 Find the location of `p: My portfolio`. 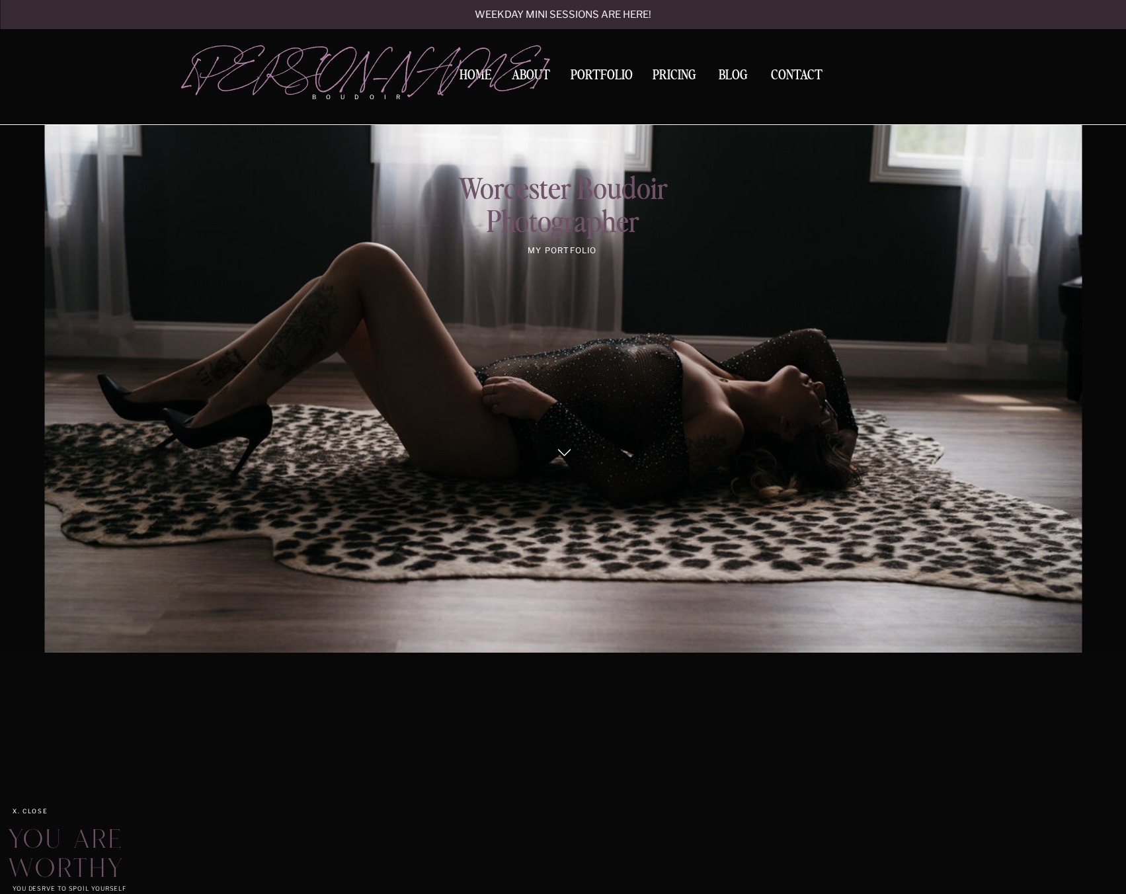

p: My portfolio is located at coordinates (562, 250).